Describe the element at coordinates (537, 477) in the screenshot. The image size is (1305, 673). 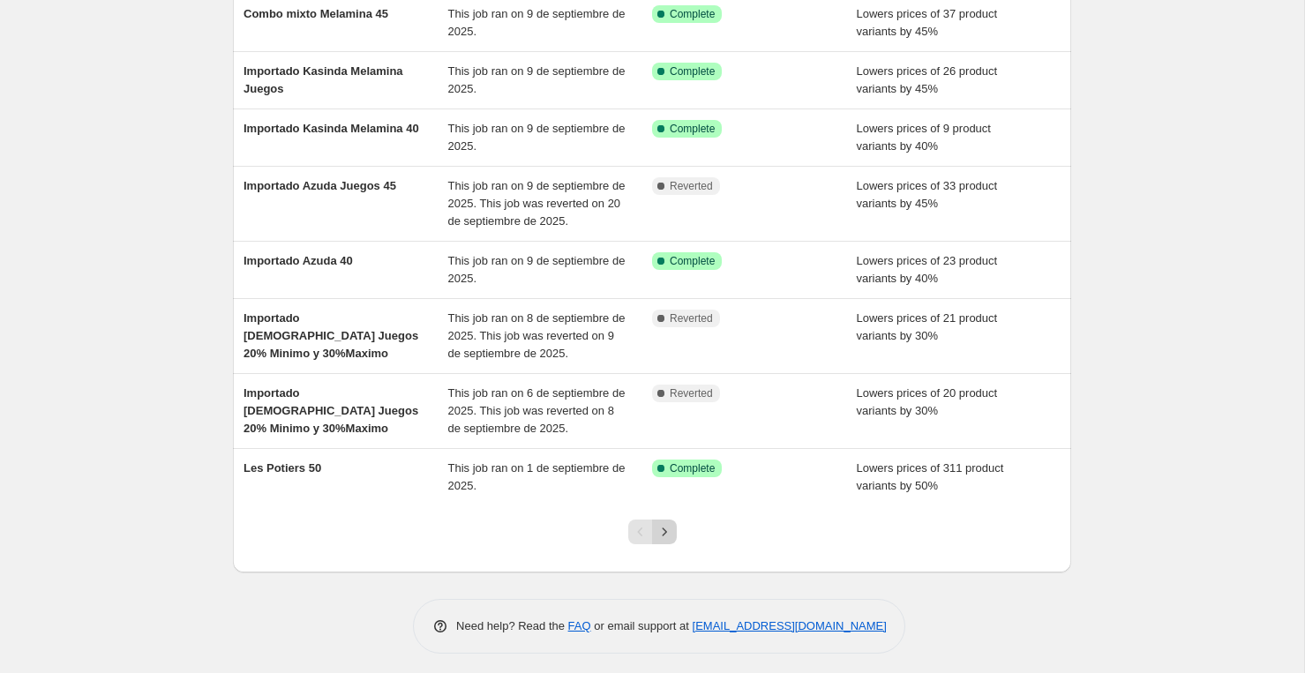
I see `span: This job ran on 1 de septiembre de 2025.` at that location.